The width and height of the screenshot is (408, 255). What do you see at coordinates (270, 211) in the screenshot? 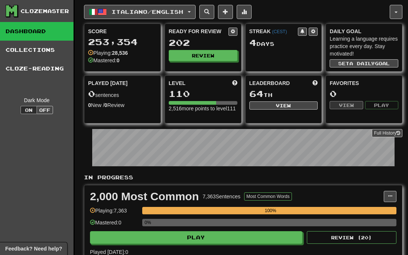
I see `div: 100%` at bounding box center [270, 211].